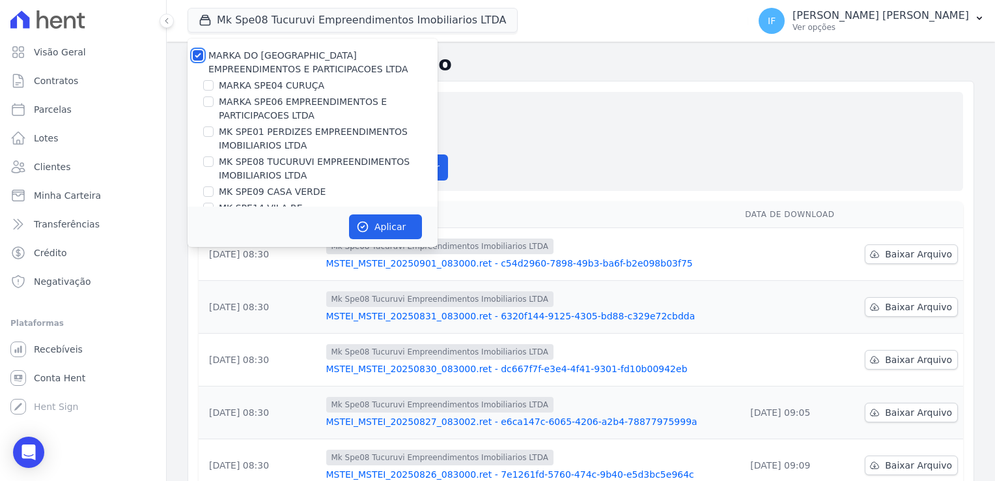 Image resolution: width=995 pixels, height=481 pixels. I want to click on label: MK SPE14 VILA RE, so click(261, 208).